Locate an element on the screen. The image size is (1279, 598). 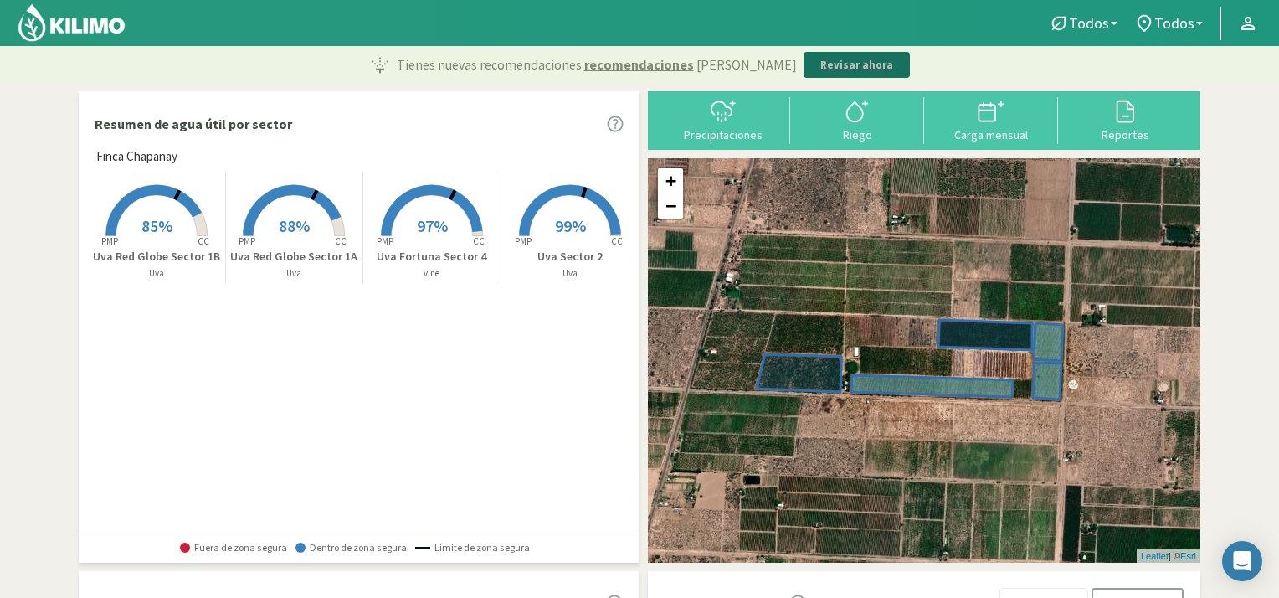
p: Uva Sector 2 is located at coordinates (570, 256).